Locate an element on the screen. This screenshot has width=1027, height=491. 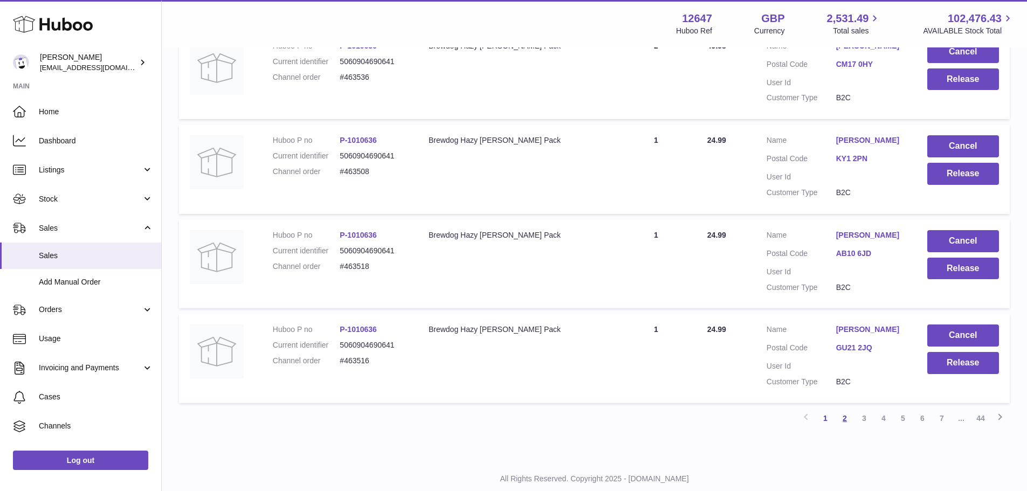
a: 44 is located at coordinates (980, 418).